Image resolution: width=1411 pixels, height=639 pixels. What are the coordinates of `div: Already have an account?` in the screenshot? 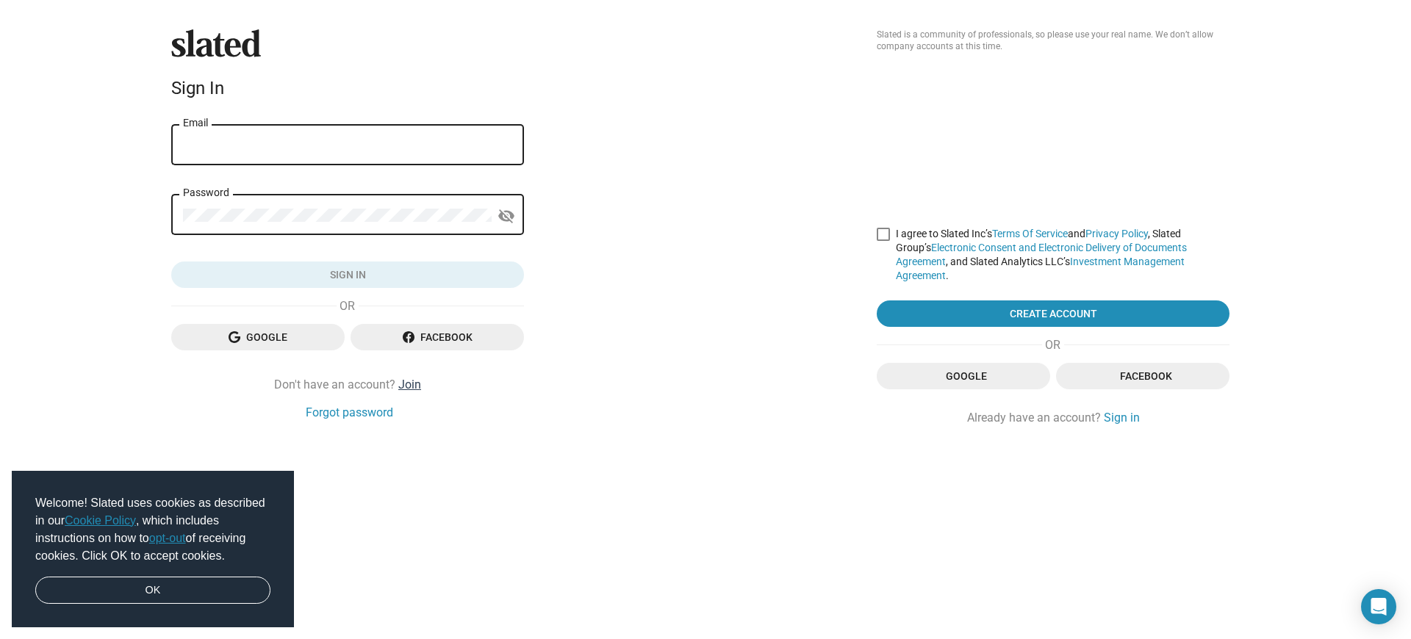 It's located at (1053, 417).